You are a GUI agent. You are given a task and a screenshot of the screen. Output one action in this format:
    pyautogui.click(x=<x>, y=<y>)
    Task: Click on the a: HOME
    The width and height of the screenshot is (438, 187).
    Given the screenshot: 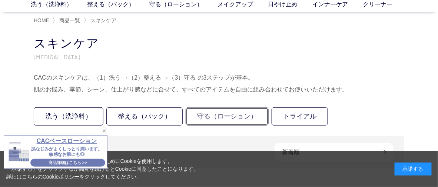 What is the action you would take?
    pyautogui.click(x=42, y=20)
    